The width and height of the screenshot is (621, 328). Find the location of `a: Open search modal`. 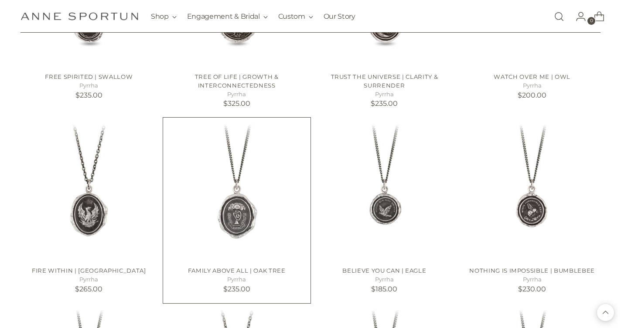

a: Open search modal is located at coordinates (559, 17).